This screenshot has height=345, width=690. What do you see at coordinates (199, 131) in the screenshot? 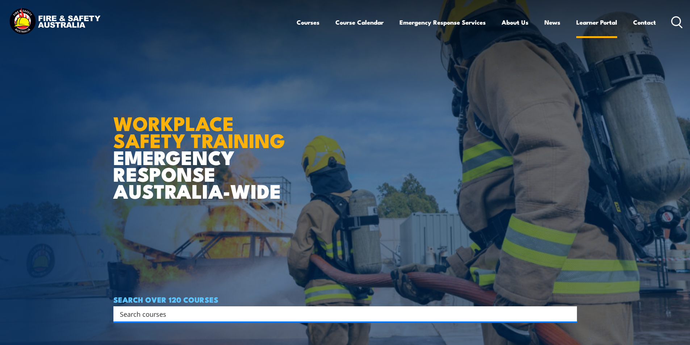
I see `strong: WORKPLACE SAFETY TRAINING` at bounding box center [199, 131].